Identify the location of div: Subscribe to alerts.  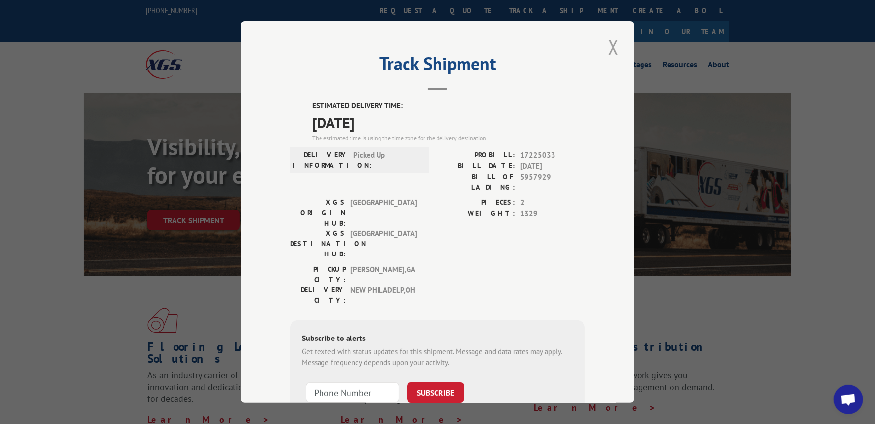
(437, 339).